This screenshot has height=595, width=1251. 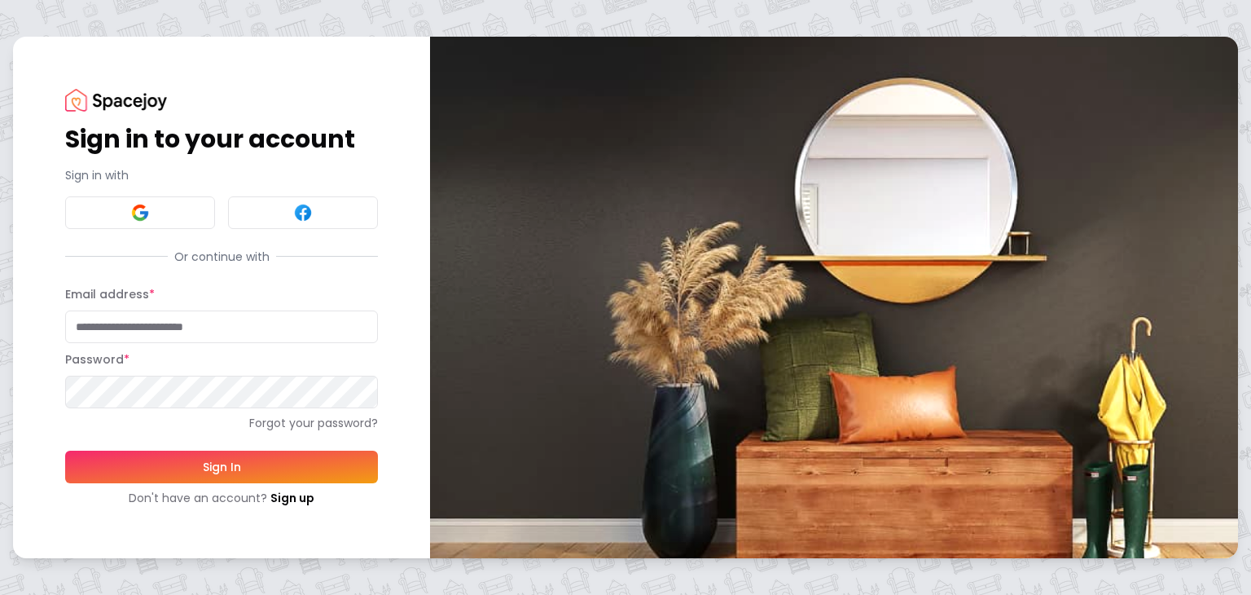 What do you see at coordinates (292, 498) in the screenshot?
I see `a: Sign up` at bounding box center [292, 498].